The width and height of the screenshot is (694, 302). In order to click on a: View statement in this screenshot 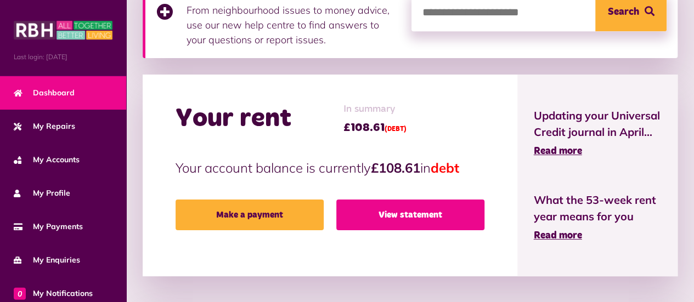, I will do `click(410, 215)`.